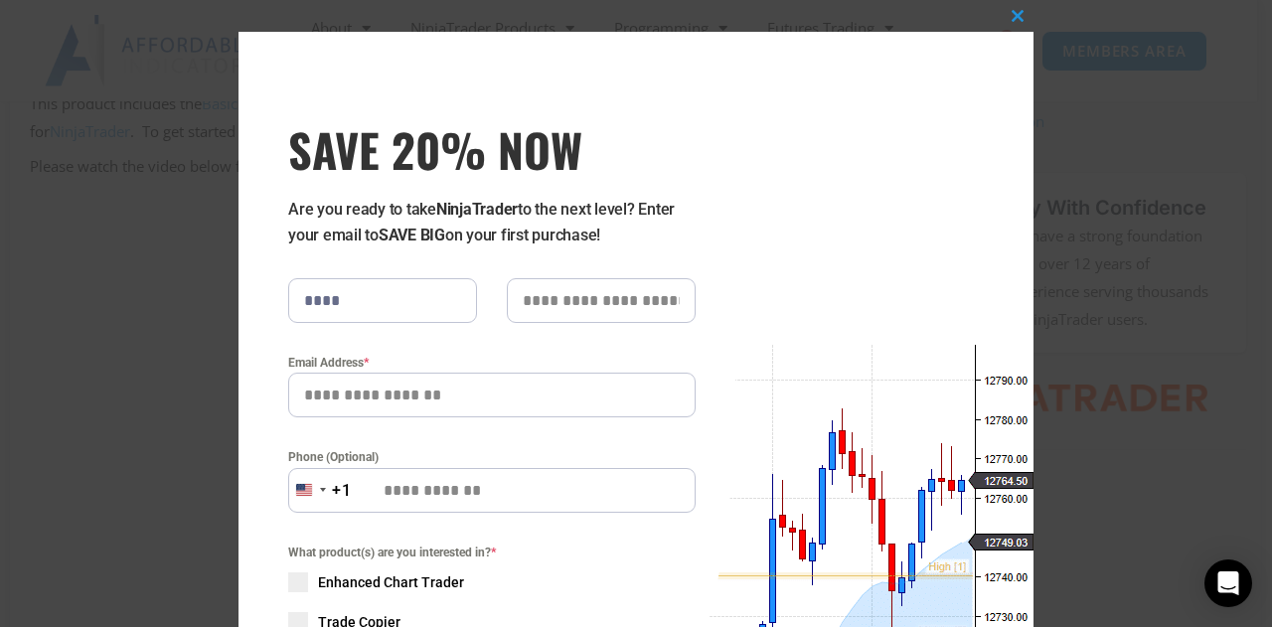 The image size is (1272, 627). I want to click on span: SAVE 20% NOW, so click(492, 149).